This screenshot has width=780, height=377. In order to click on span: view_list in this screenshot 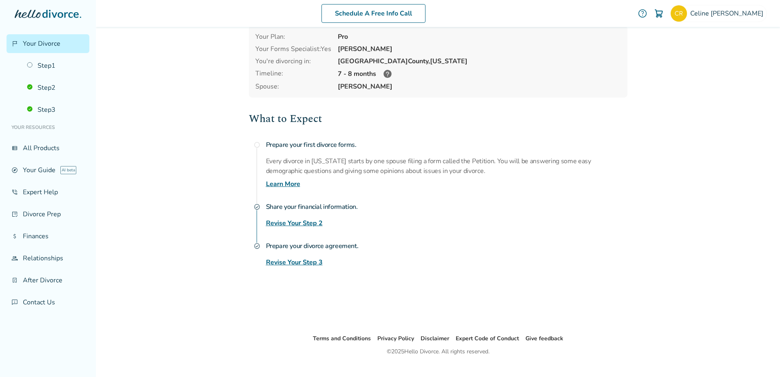, I will do `click(15, 148)`.